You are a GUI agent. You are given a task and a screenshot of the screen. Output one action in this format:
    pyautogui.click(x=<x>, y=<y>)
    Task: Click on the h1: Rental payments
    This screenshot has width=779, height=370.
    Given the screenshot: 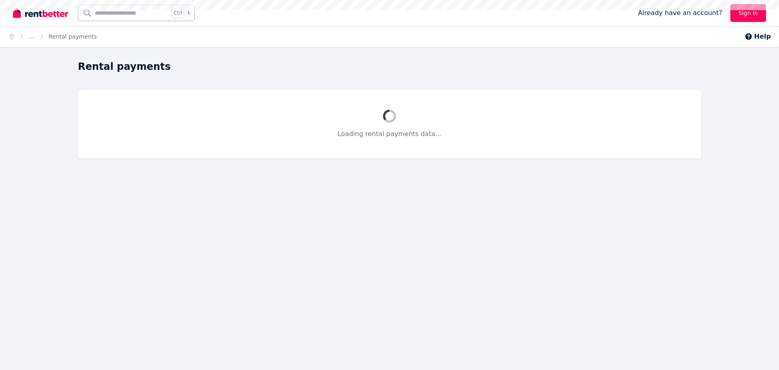 What is the action you would take?
    pyautogui.click(x=124, y=67)
    